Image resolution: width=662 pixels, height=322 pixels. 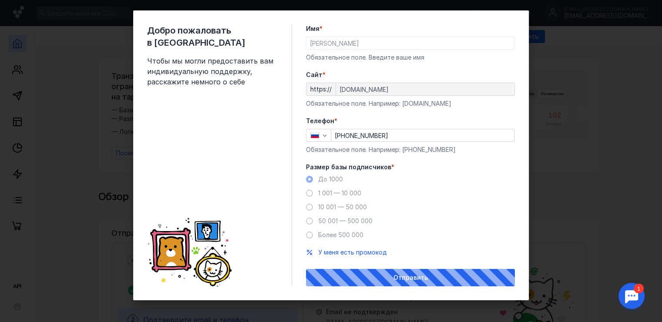 I want to click on span: Имя, so click(x=312, y=29).